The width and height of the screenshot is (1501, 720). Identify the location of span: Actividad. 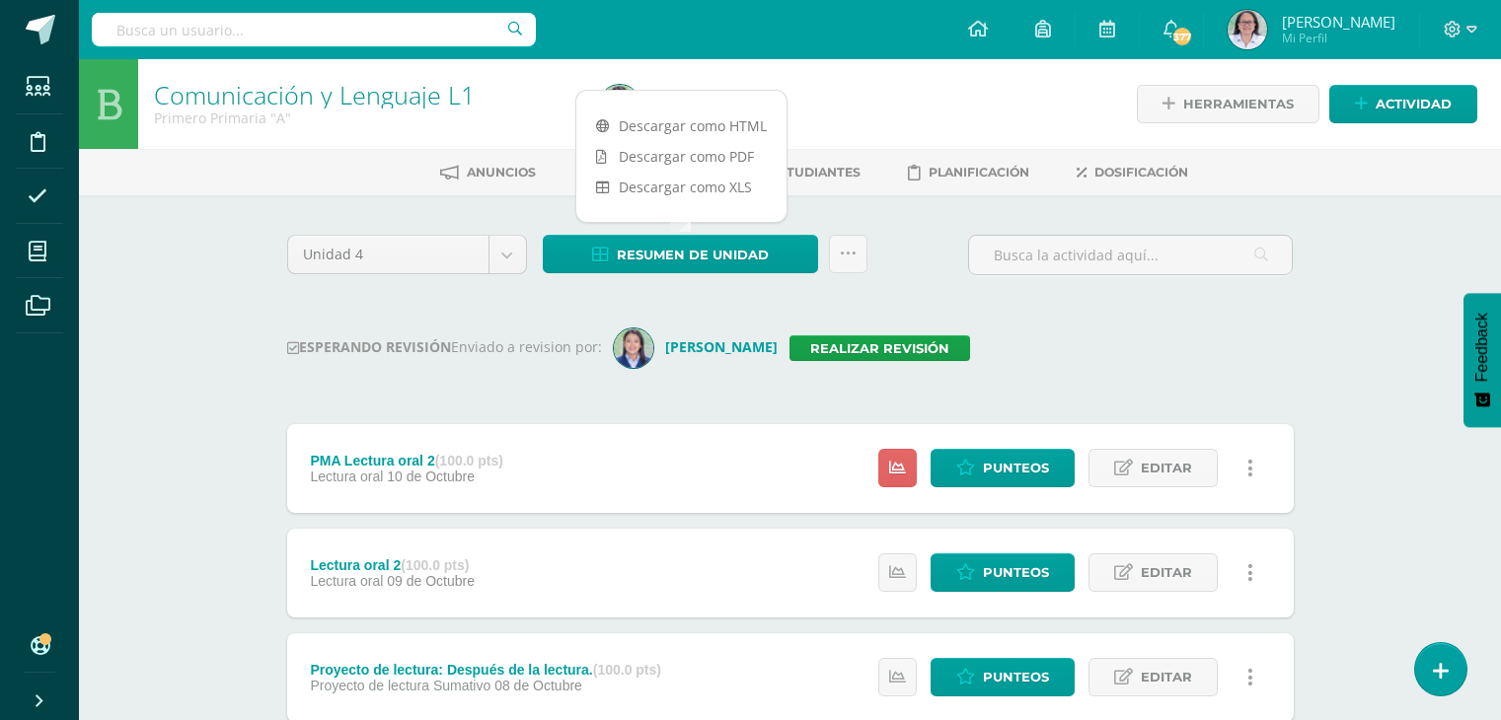
(1413, 104).